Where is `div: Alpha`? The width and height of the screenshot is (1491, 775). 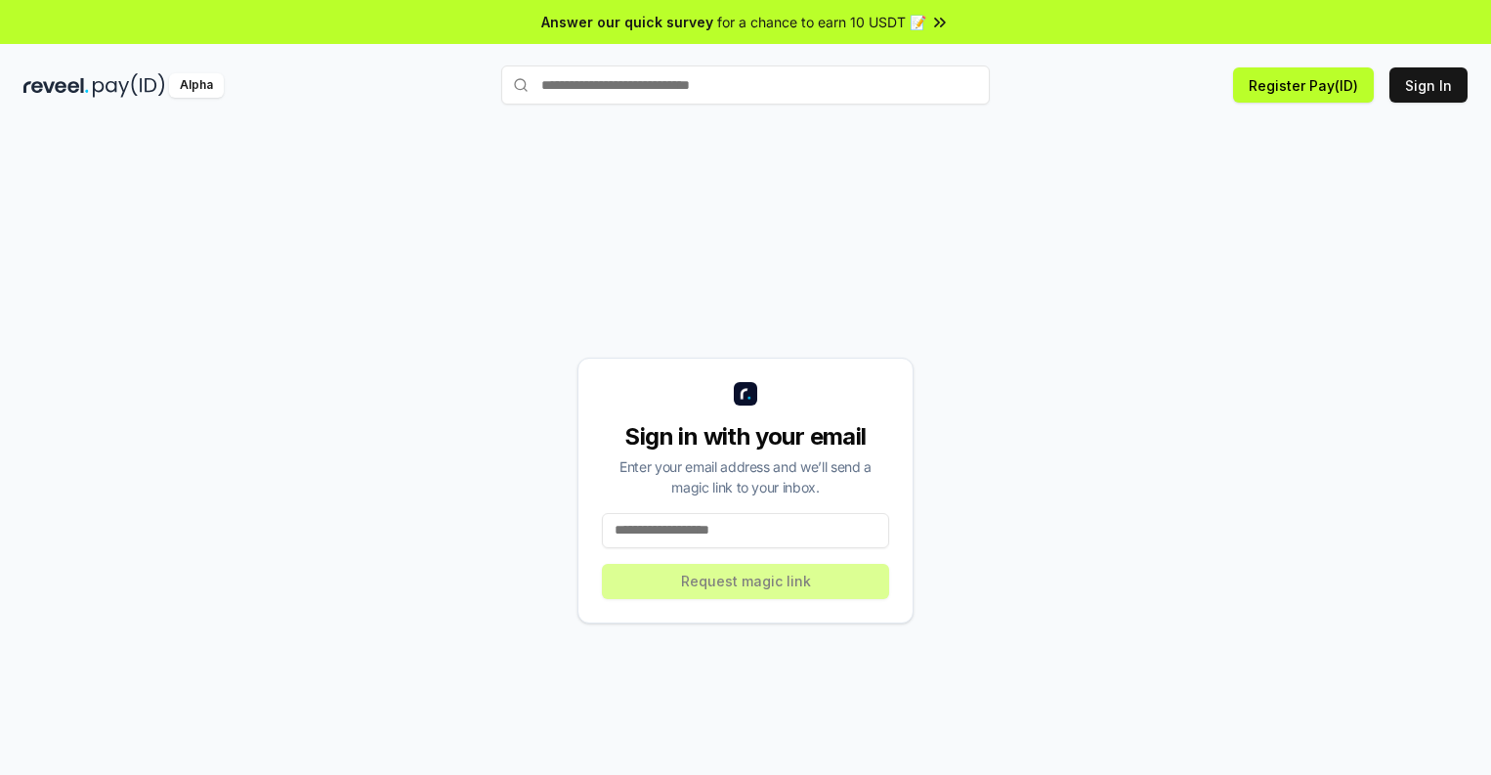 div: Alpha is located at coordinates (196, 85).